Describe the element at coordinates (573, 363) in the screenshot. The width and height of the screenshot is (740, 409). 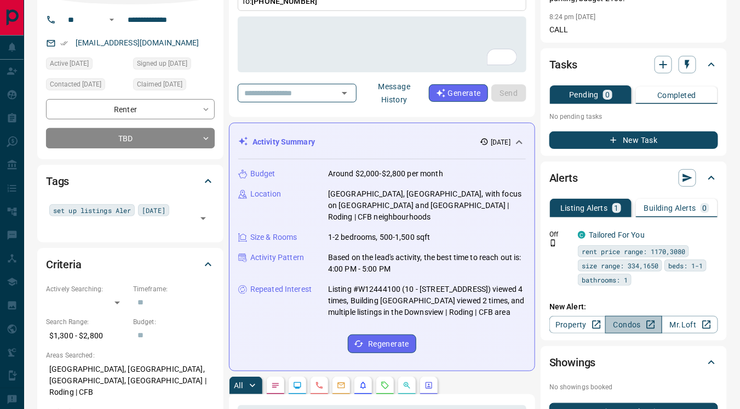
I see `h2: Showings` at that location.